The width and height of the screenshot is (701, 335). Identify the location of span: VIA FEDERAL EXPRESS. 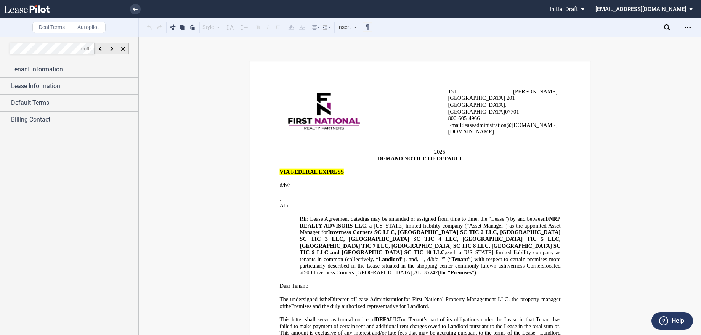
(311, 172).